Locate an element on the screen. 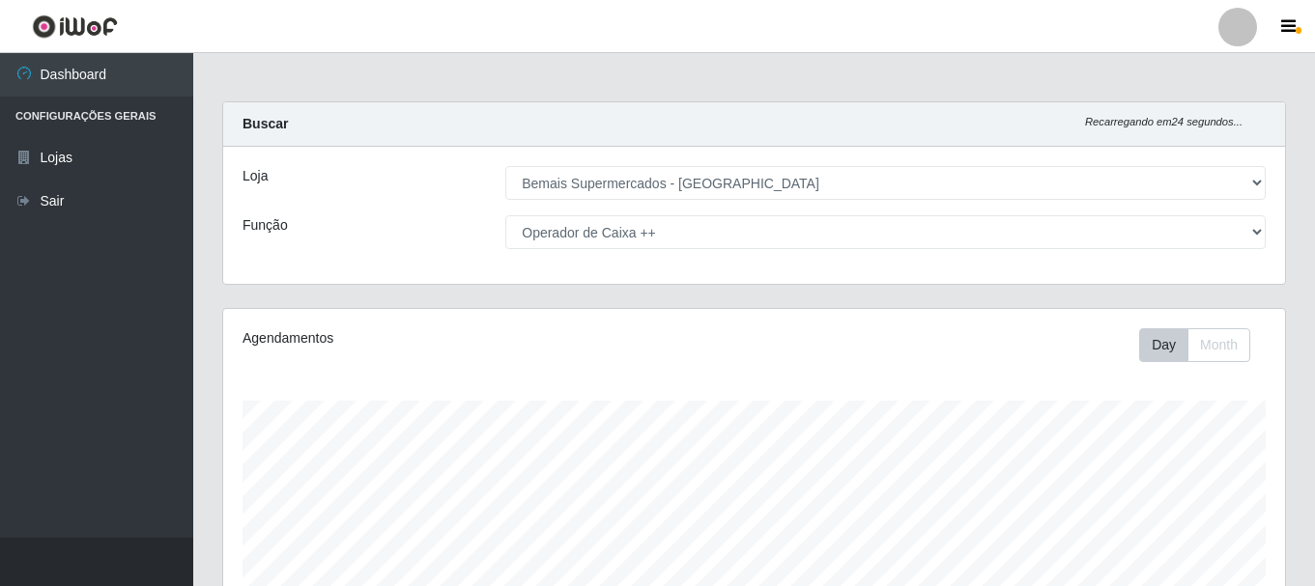  button: Day is located at coordinates (1163, 345).